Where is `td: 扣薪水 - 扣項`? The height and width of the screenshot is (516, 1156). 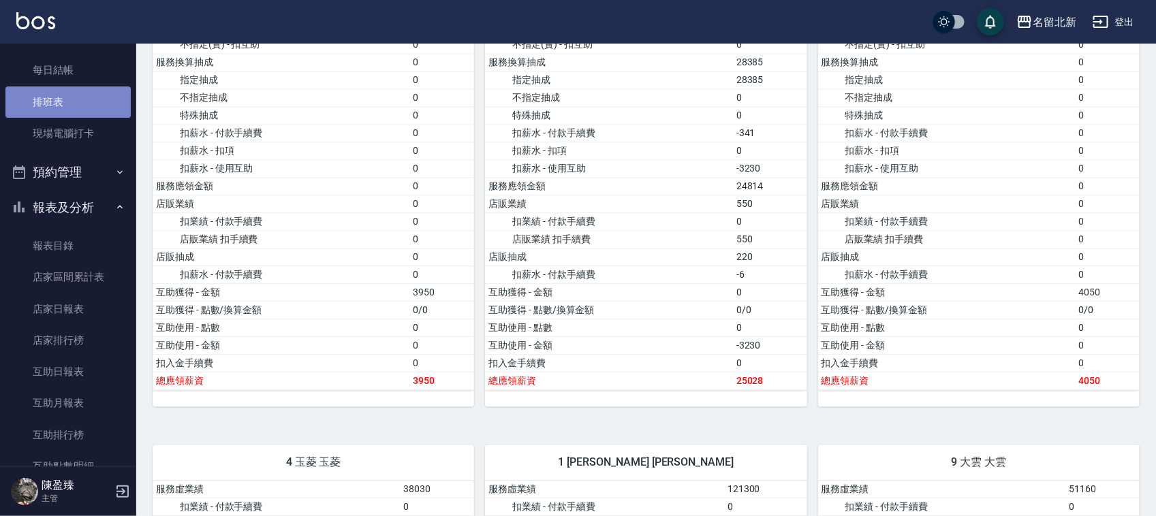 td: 扣薪水 - 扣項 is located at coordinates (281, 151).